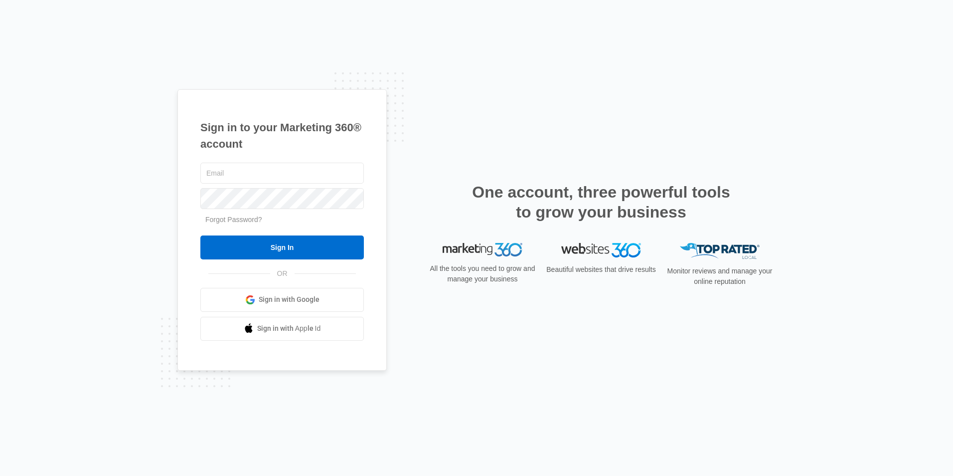 Image resolution: width=953 pixels, height=476 pixels. What do you see at coordinates (282, 300) in the screenshot?
I see `a: Sign in with Google` at bounding box center [282, 300].